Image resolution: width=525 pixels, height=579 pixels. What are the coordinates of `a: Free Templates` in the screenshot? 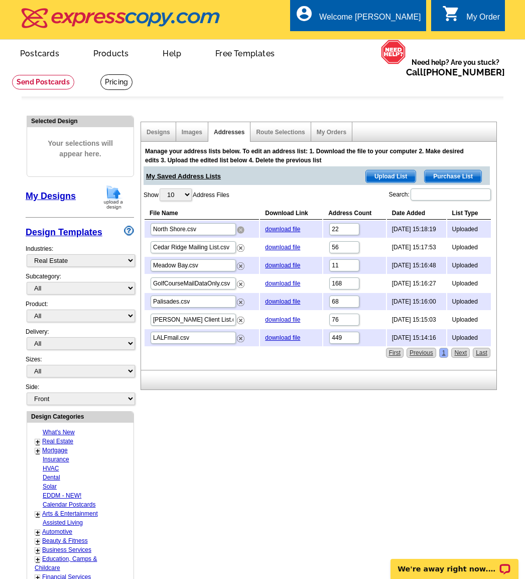 It's located at (245, 52).